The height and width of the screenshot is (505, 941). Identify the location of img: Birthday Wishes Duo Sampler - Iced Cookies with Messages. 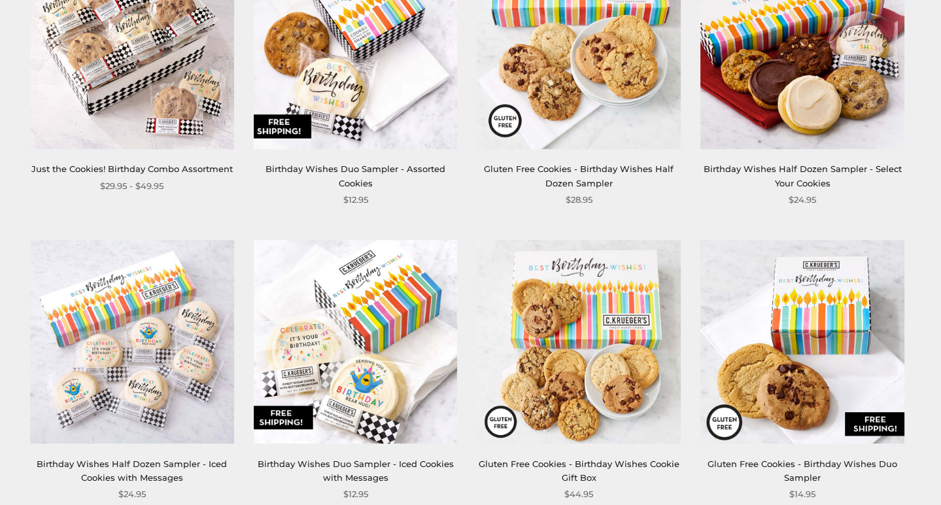
(356, 342).